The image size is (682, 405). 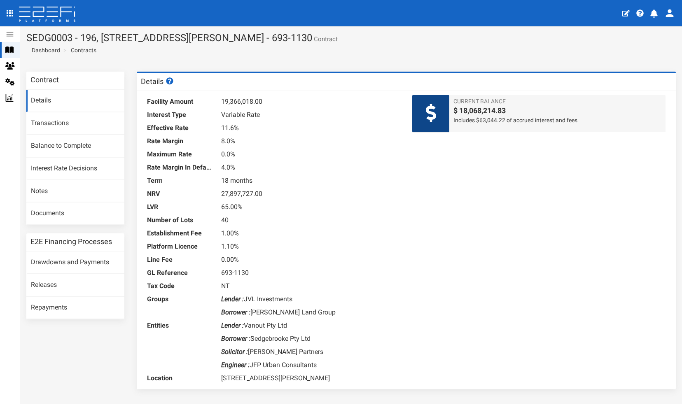 I want to click on dt: NRV, so click(x=180, y=194).